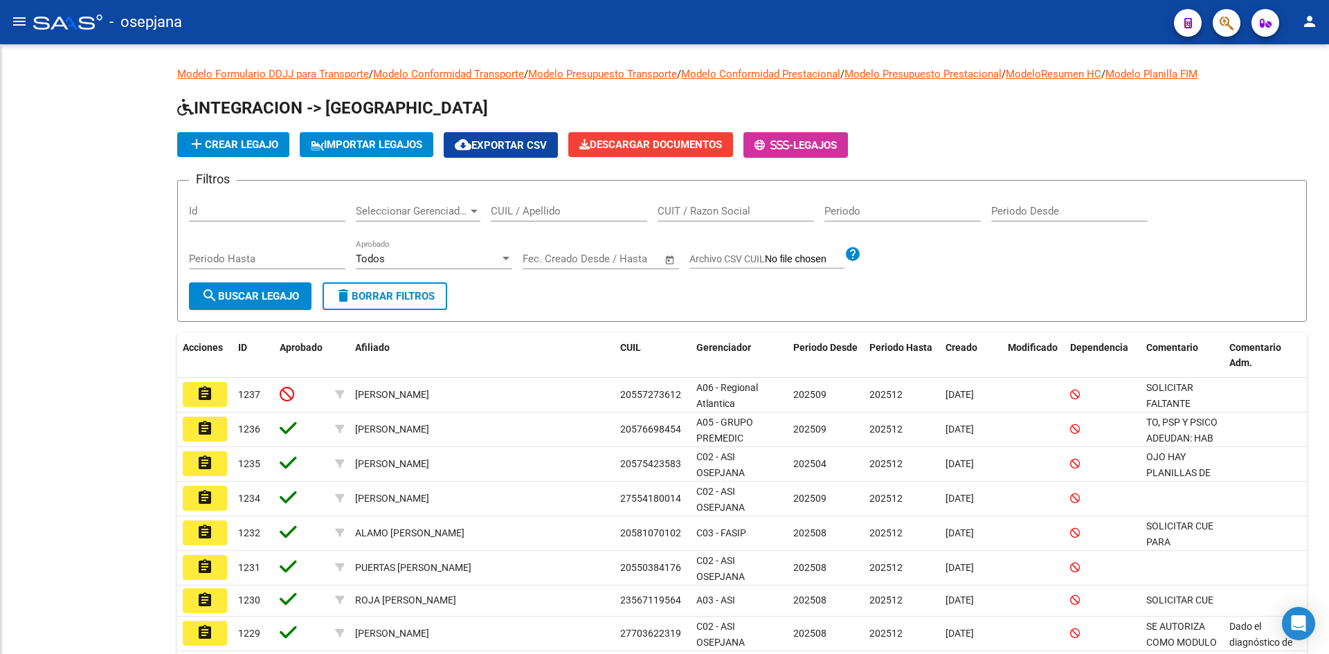 This screenshot has width=1329, height=654. What do you see at coordinates (716, 600) in the screenshot?
I see `span: A03 - ASI` at bounding box center [716, 600].